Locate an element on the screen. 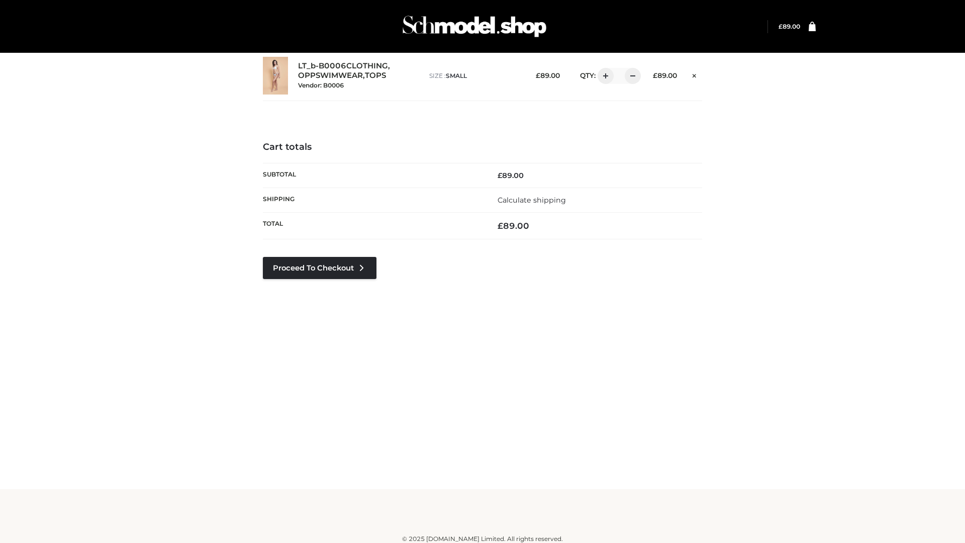  a: £89.00 is located at coordinates (789, 26).